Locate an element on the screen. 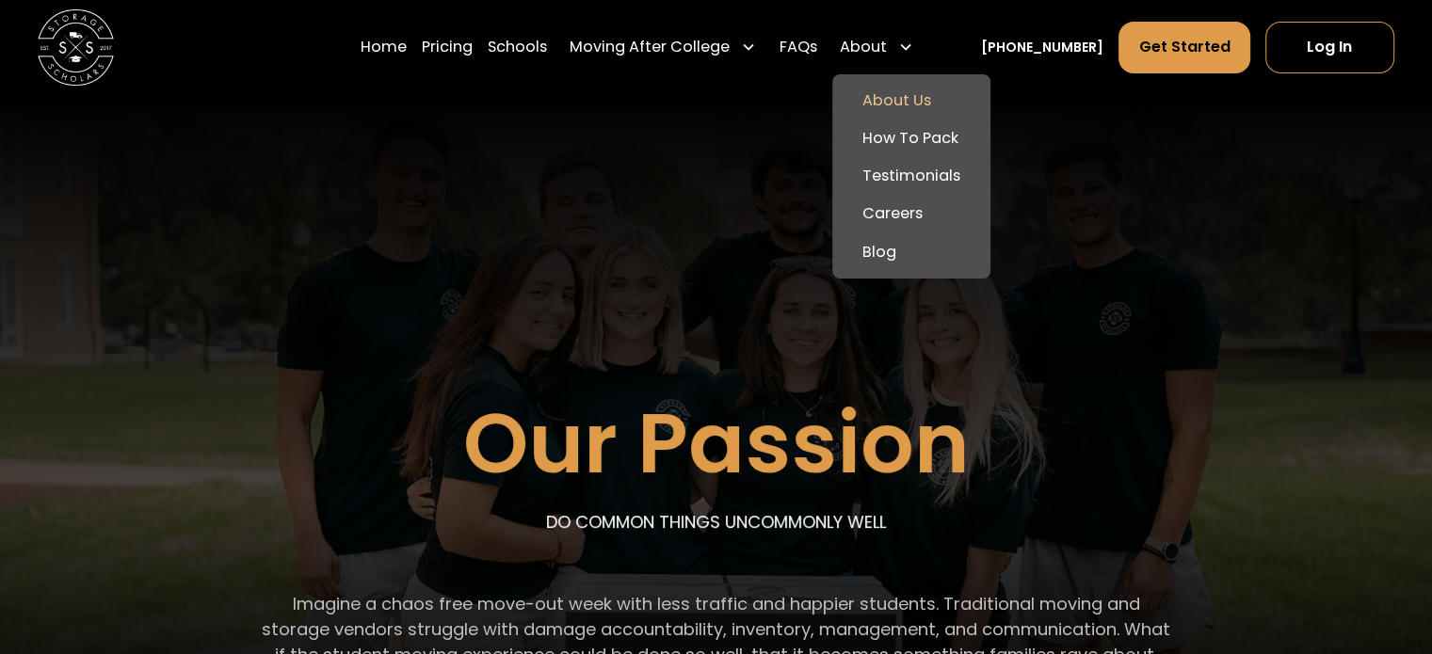 This screenshot has height=654, width=1432. a: Home is located at coordinates (383, 47).